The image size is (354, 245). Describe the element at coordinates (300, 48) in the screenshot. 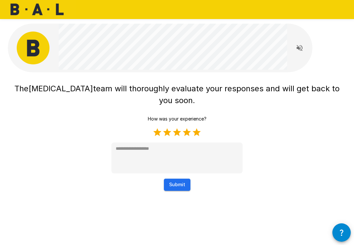

I see `button: Read questions aloud` at that location.